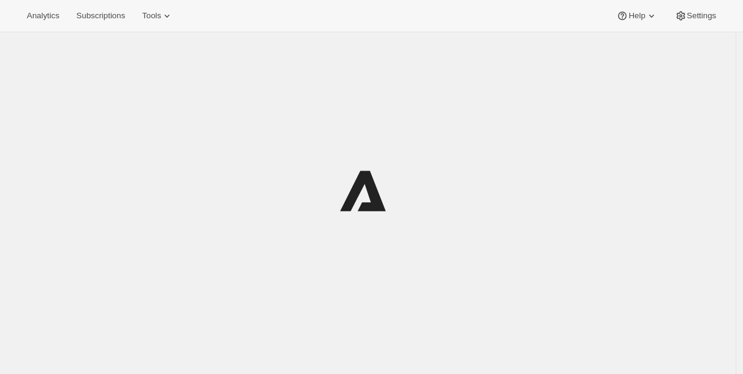 The image size is (743, 374). Describe the element at coordinates (43, 16) in the screenshot. I see `span: Analytics` at that location.